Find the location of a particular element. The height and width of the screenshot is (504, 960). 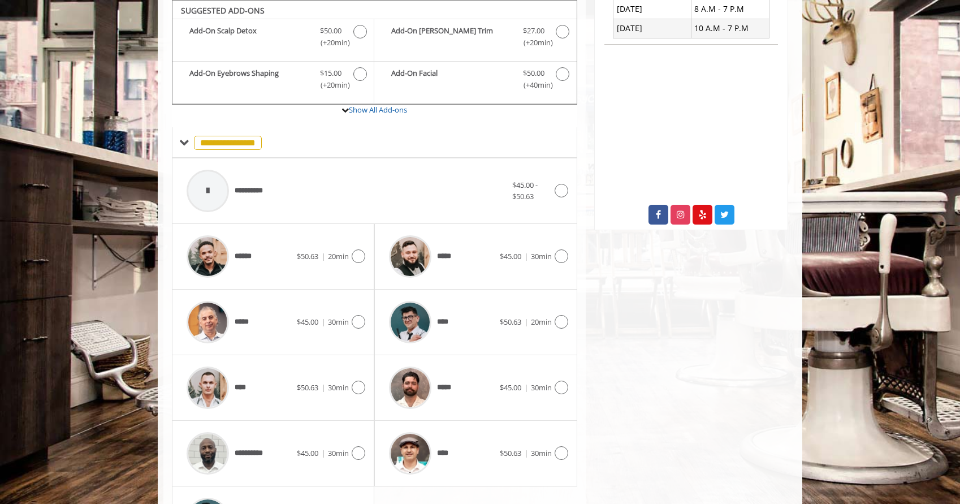

label: Add-On Beard Trim is located at coordinates (475, 38).